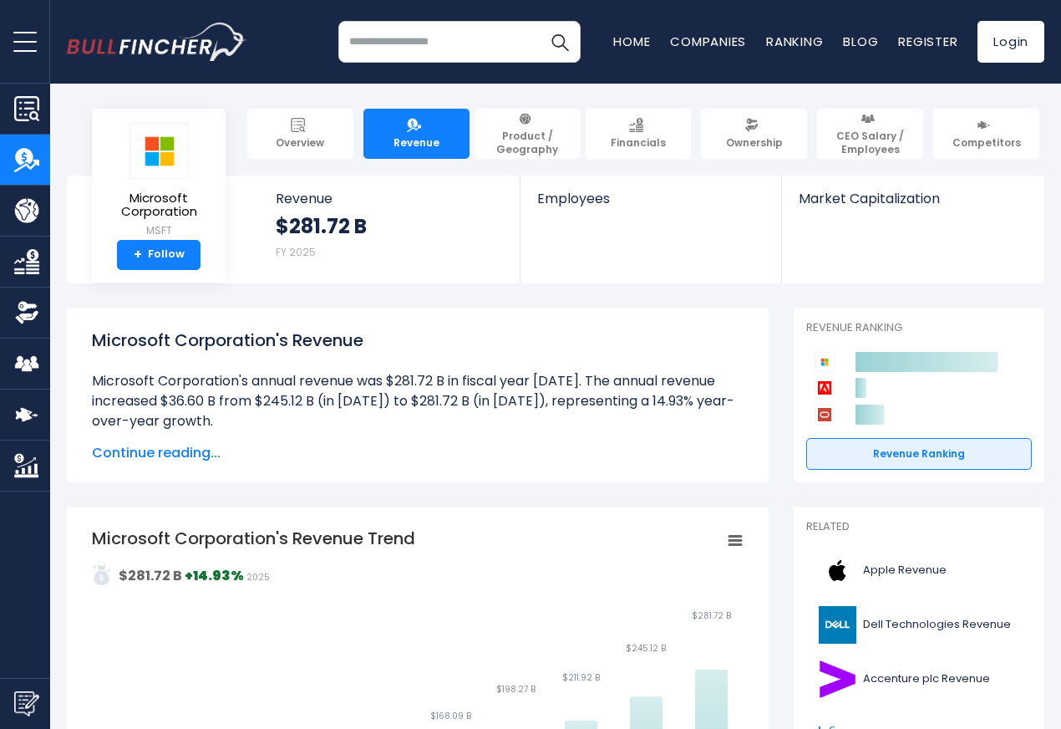  Describe the element at coordinates (912, 205) in the screenshot. I see `a: Market Capitalization` at that location.